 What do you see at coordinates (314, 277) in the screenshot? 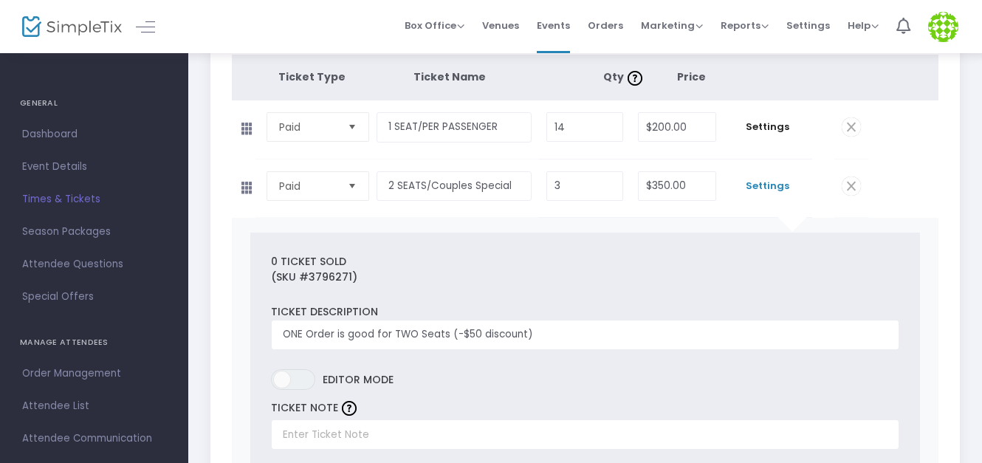
I see `label: (SKU #3796271)` at bounding box center [314, 277].